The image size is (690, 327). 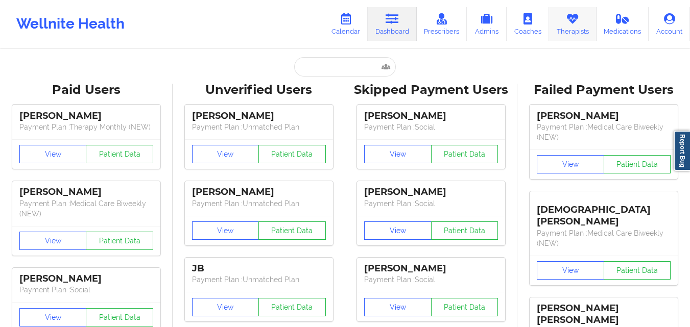 I want to click on a: Report Bug, so click(x=681, y=151).